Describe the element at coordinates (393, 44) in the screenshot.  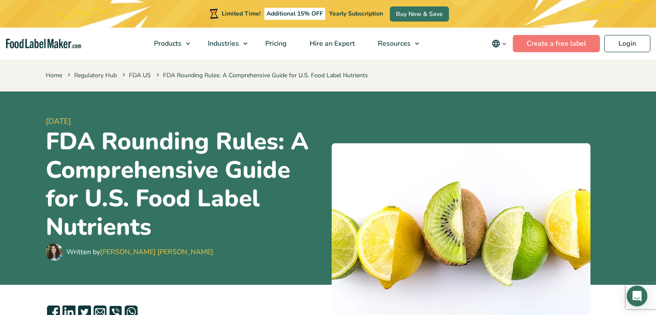
I see `span: Resources` at that location.